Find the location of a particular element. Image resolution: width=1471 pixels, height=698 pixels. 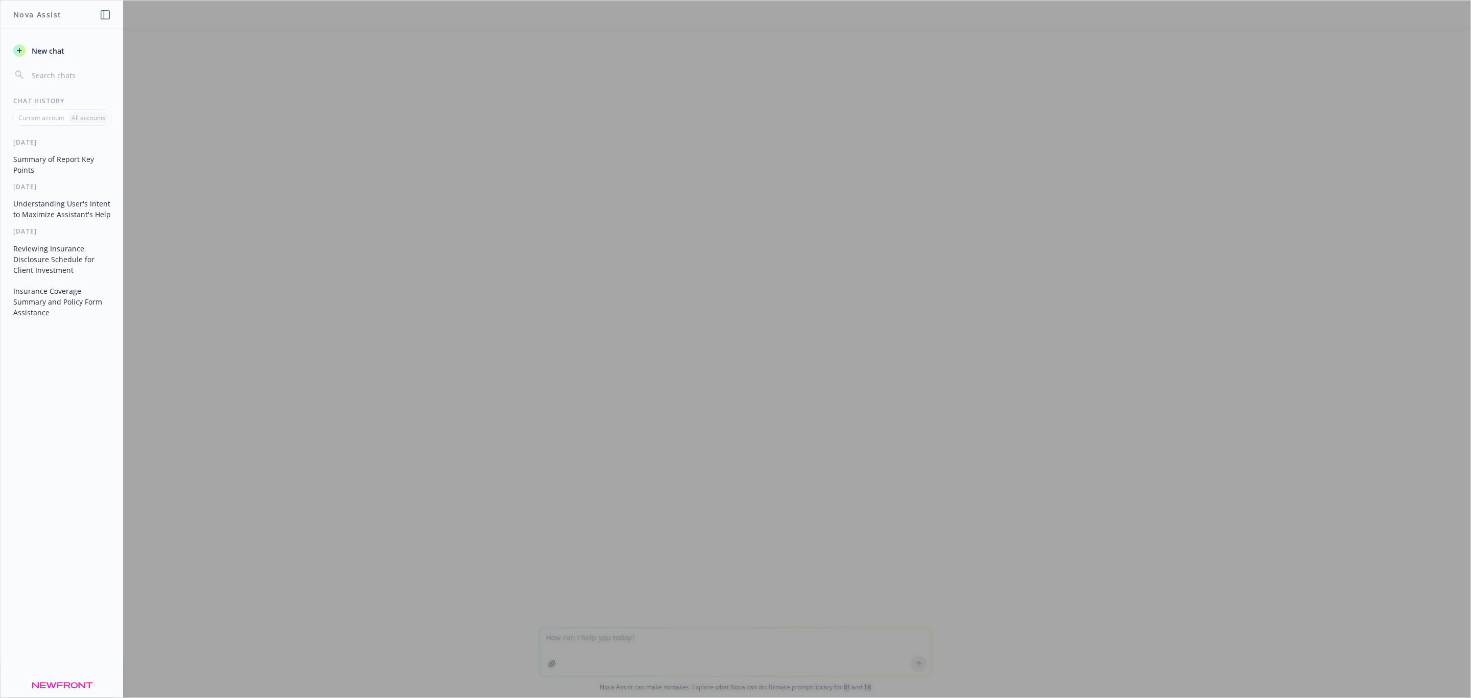

p: All accounts is located at coordinates (88, 117).